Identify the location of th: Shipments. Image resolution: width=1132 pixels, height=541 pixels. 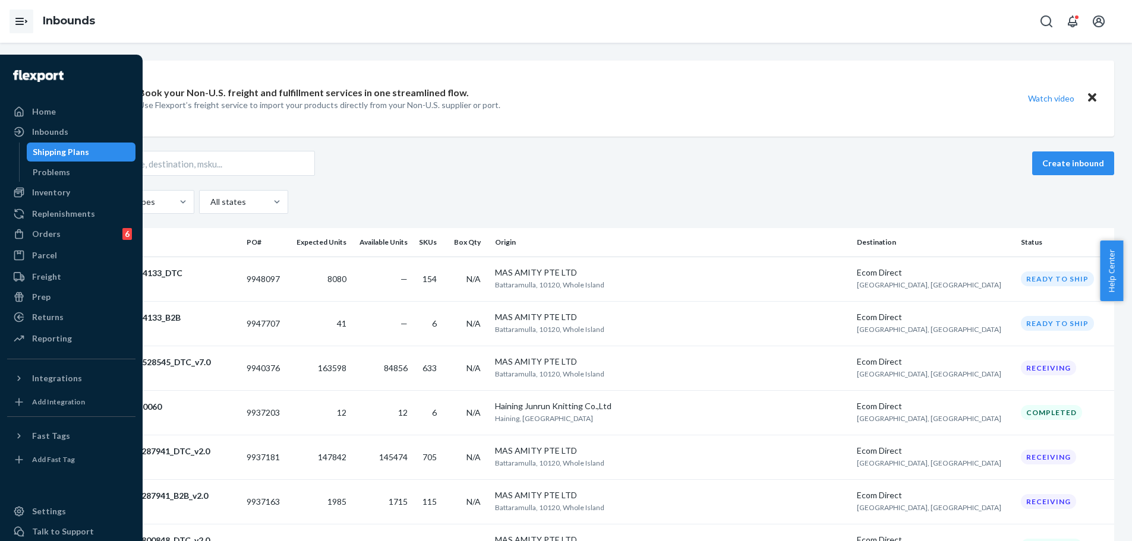
(144, 242).